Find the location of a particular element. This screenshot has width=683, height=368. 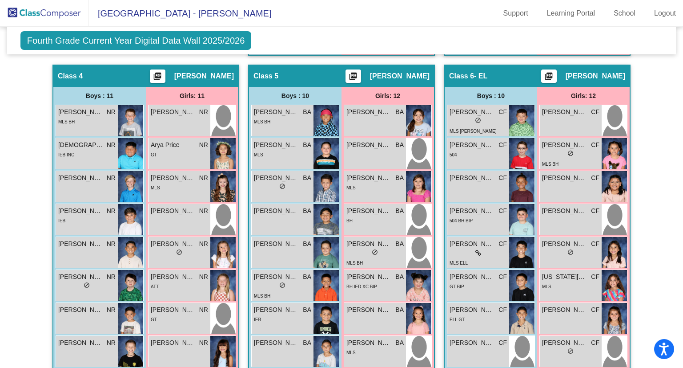

span: IEB INC is located at coordinates (66, 154).